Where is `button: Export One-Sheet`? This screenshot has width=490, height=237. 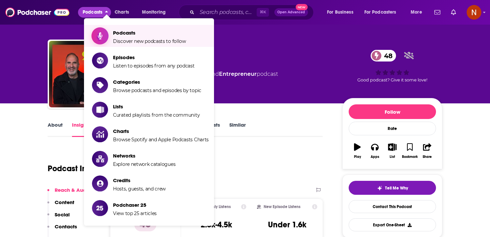
button: Export One-Sheet is located at coordinates (392, 225).